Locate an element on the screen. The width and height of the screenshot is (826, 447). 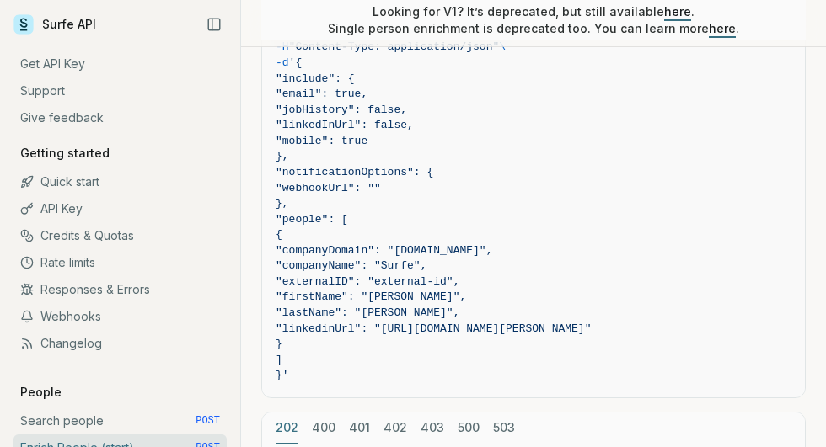
button: Collapse Sidebar is located at coordinates (214, 24).